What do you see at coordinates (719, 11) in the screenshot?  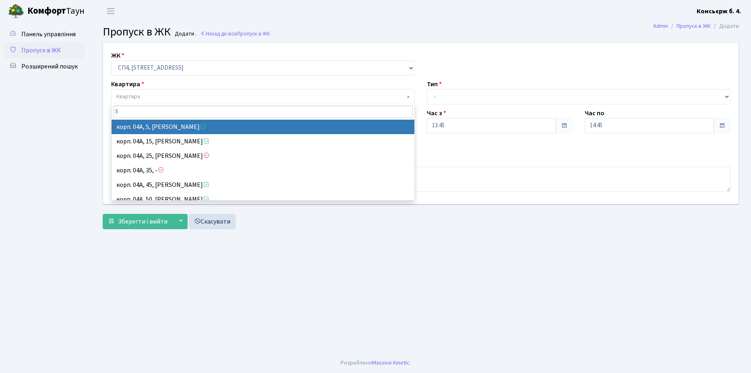 I see `b: Консьєрж б. 4.` at bounding box center [719, 11].